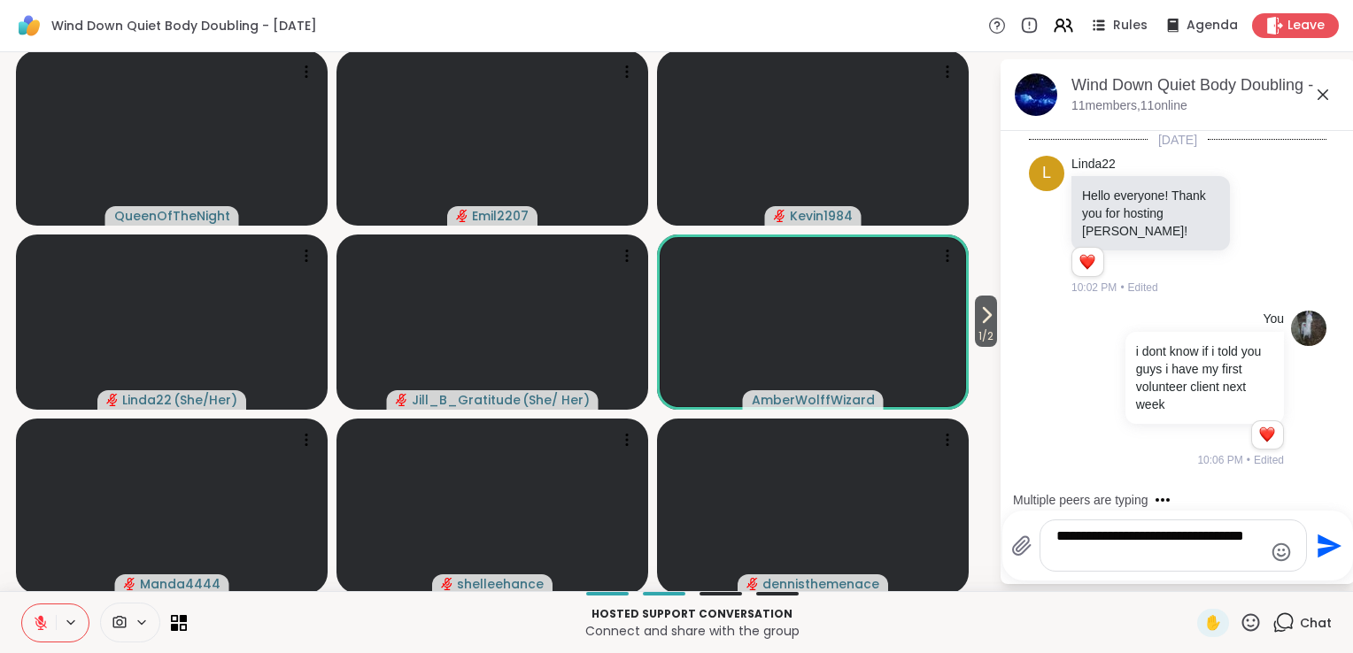 The image size is (1353, 653). Describe the element at coordinates (985, 336) in the screenshot. I see `span: 1 / 2` at that location.